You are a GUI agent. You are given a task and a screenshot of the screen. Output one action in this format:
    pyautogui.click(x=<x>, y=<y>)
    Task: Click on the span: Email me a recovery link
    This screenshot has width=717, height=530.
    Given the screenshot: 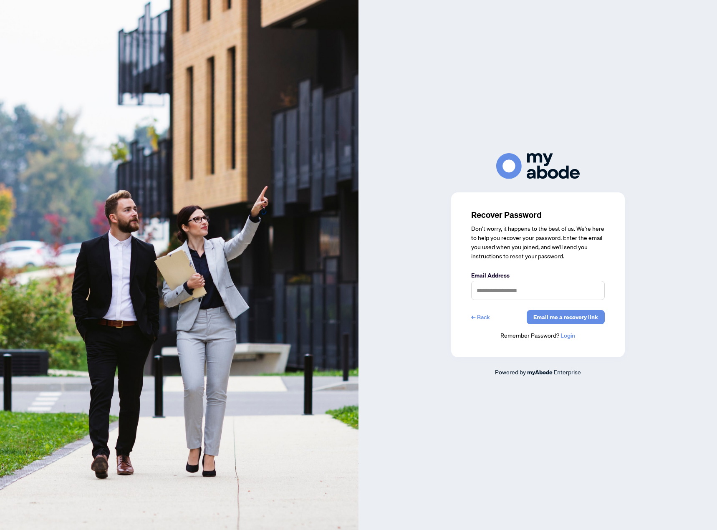 What is the action you would take?
    pyautogui.click(x=565, y=317)
    